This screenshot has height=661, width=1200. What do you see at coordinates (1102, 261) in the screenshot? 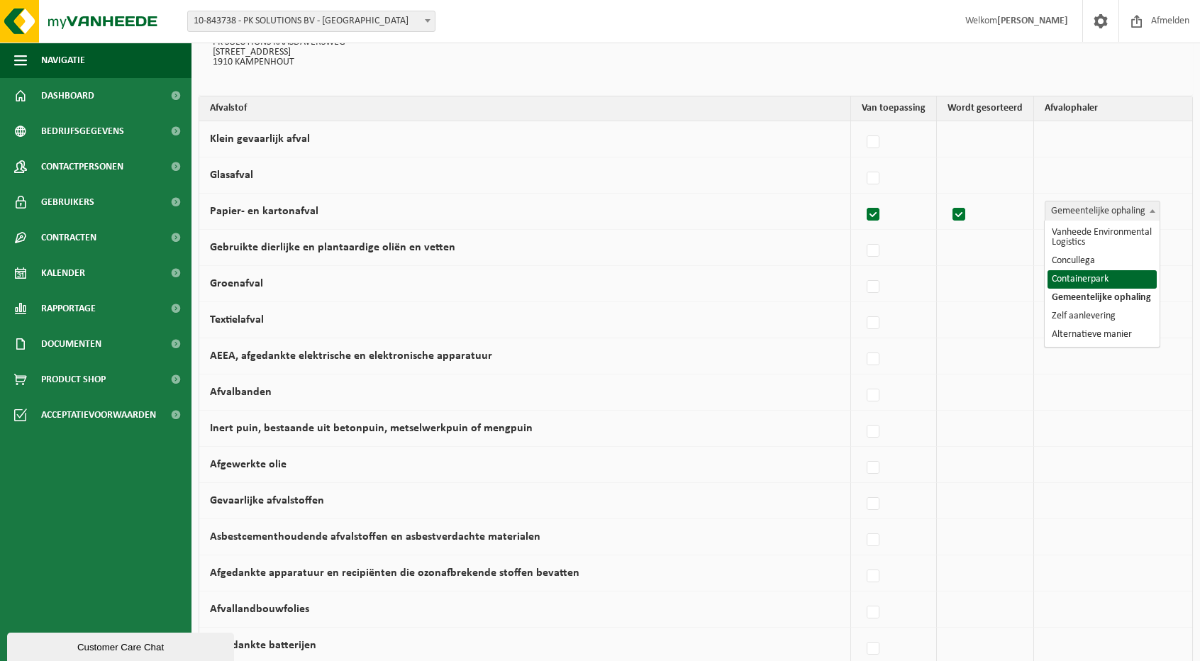
I see `li: Concullega` at bounding box center [1102, 261].